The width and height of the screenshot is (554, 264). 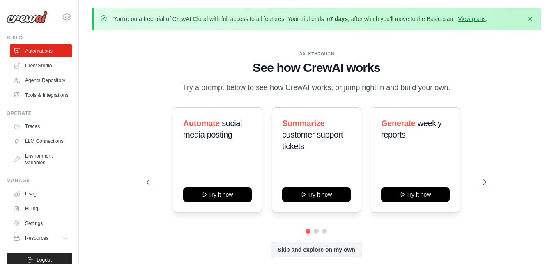 I want to click on div: Build, so click(x=39, y=38).